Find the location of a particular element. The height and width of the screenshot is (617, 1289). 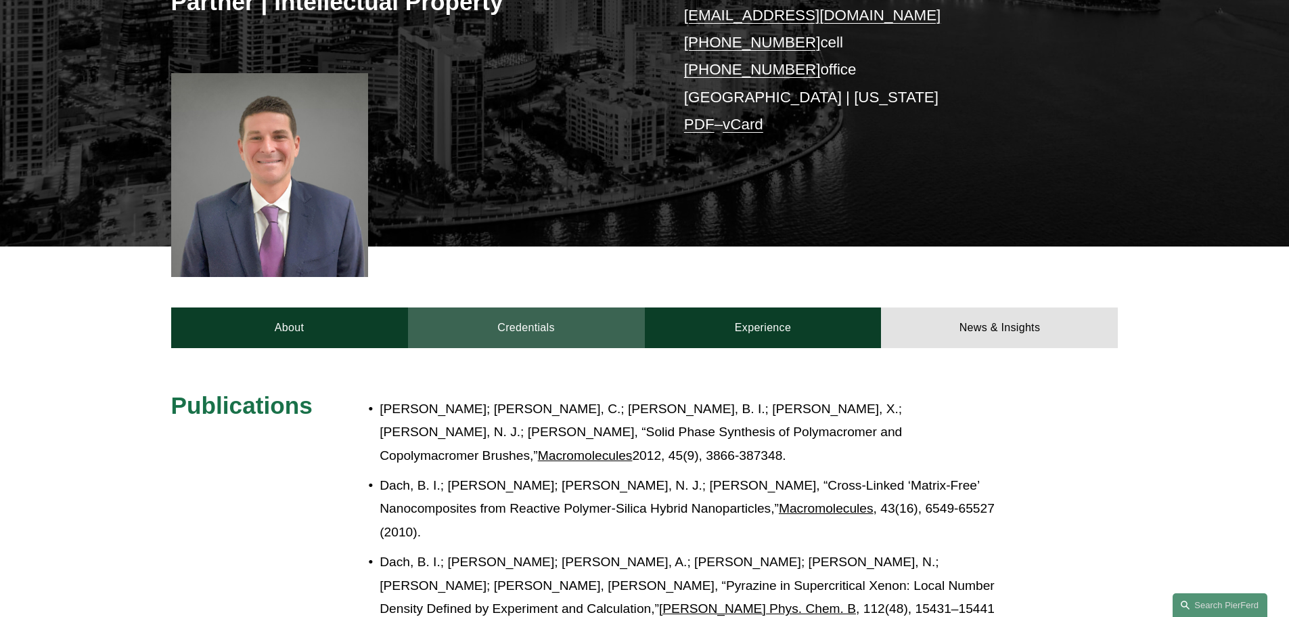

a: Credentials is located at coordinates (527, 328).